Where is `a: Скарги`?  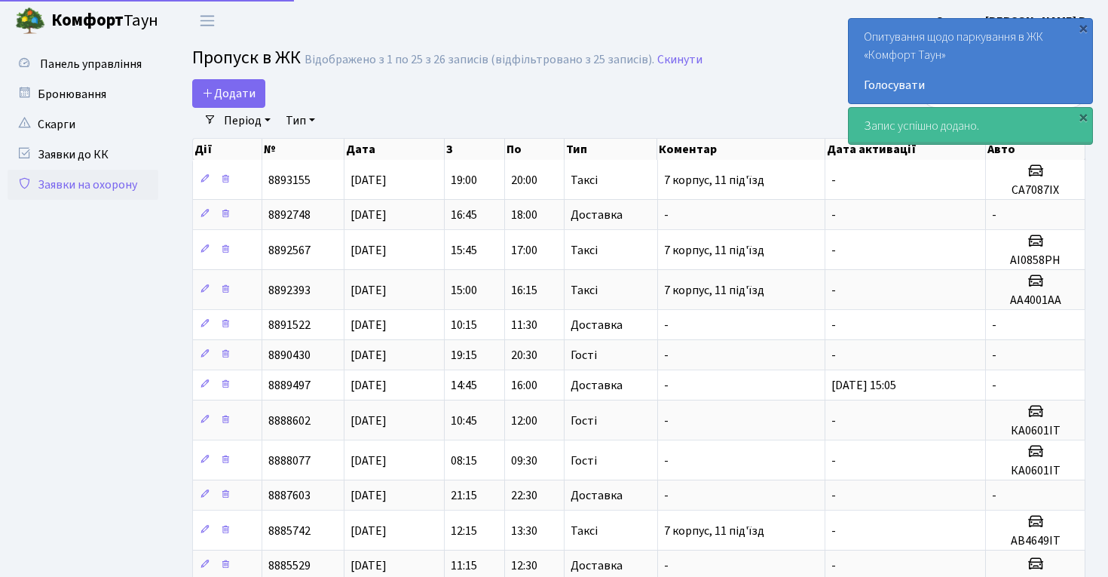 a: Скарги is located at coordinates (83, 124).